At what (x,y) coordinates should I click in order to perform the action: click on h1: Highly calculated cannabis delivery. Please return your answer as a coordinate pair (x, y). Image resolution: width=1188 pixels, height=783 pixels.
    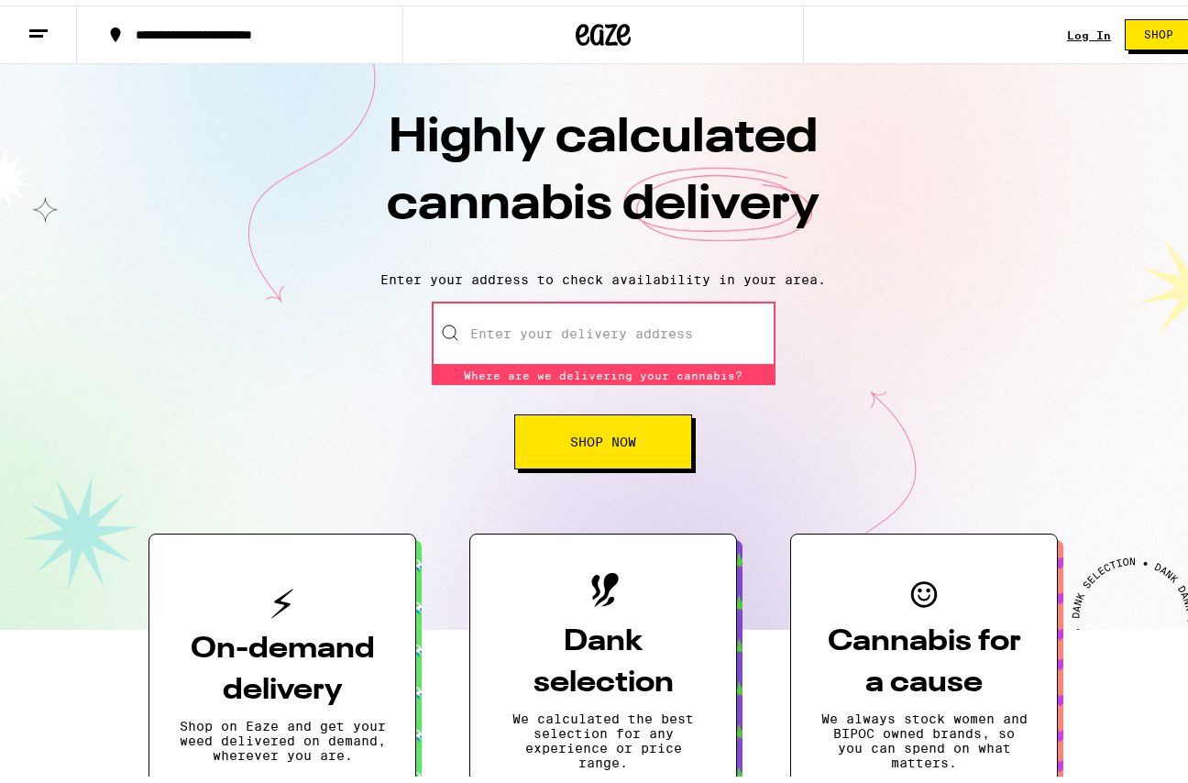
    Looking at the image, I should click on (603, 176).